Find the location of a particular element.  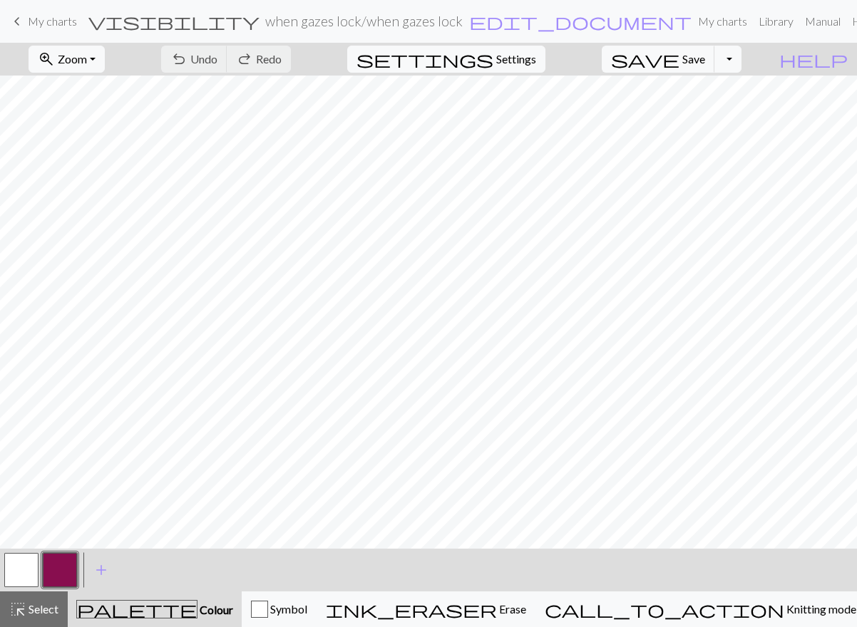

span: Zoom is located at coordinates (72, 58).